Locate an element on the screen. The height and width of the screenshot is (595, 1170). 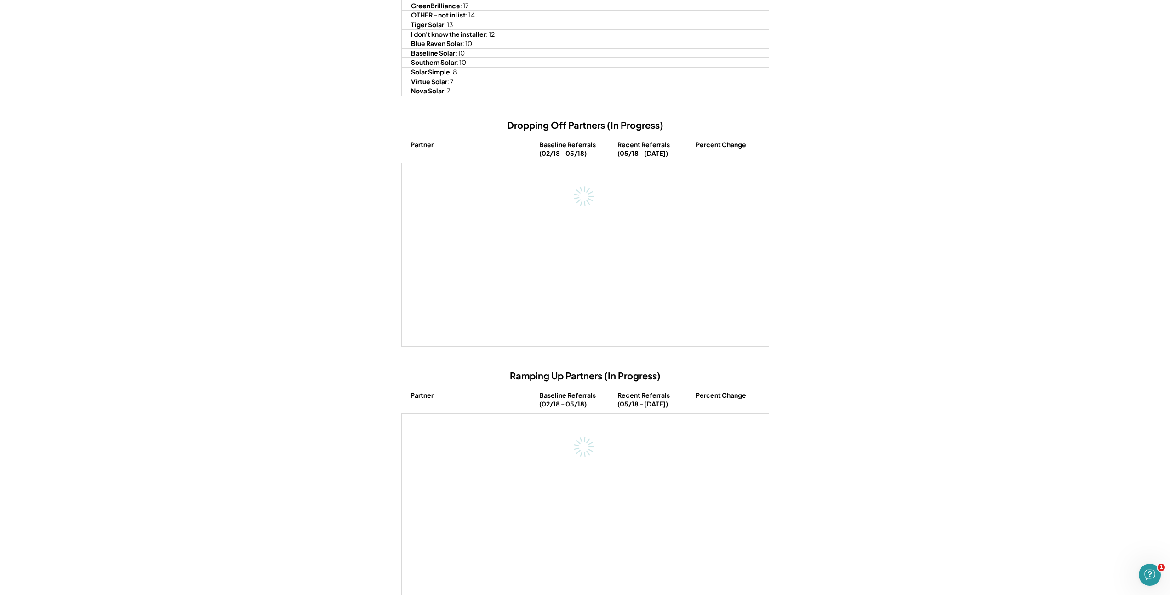
div: : 13 is located at coordinates (428, 25).